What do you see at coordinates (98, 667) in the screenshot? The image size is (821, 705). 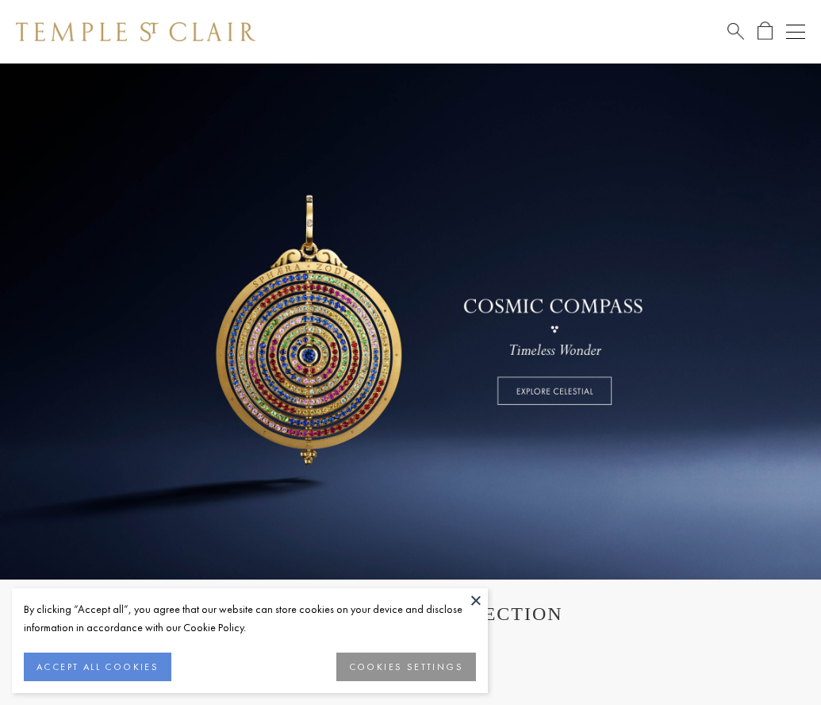 I see `button: ACCEPT ALL COOKIES` at bounding box center [98, 667].